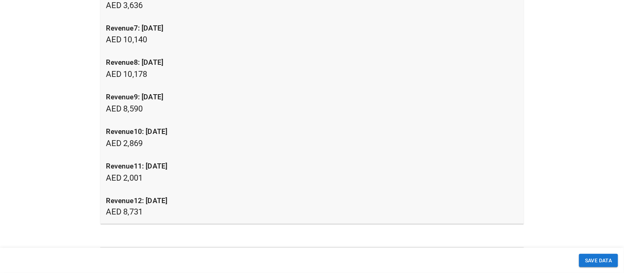  I want to click on p: AED 10,140, so click(312, 35).